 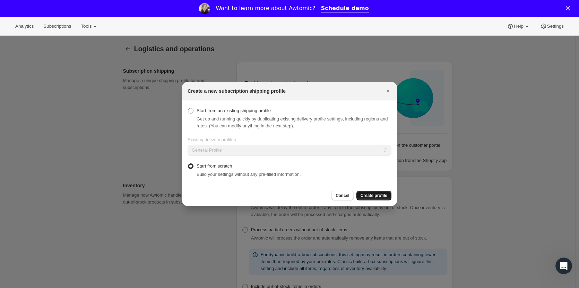 What do you see at coordinates (374, 196) in the screenshot?
I see `button: Create profile` at bounding box center [374, 196].